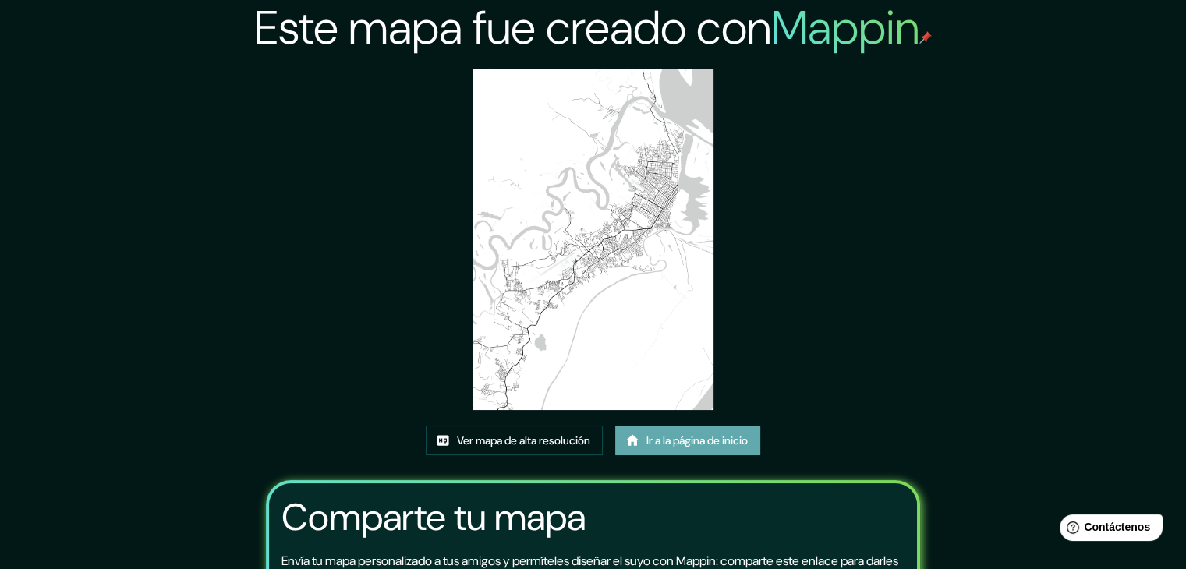 Image resolution: width=1186 pixels, height=569 pixels. What do you see at coordinates (688, 441) in the screenshot?
I see `a: Ir a la página de inicio` at bounding box center [688, 441].